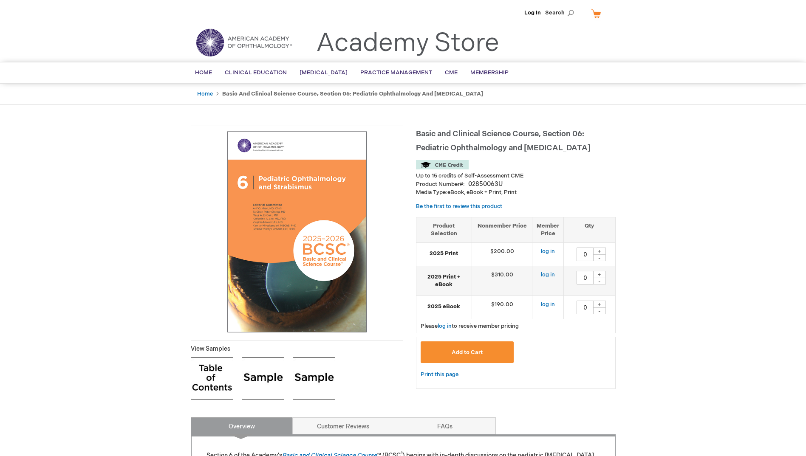 This screenshot has height=456, width=806. I want to click on span: Search, so click(561, 13).